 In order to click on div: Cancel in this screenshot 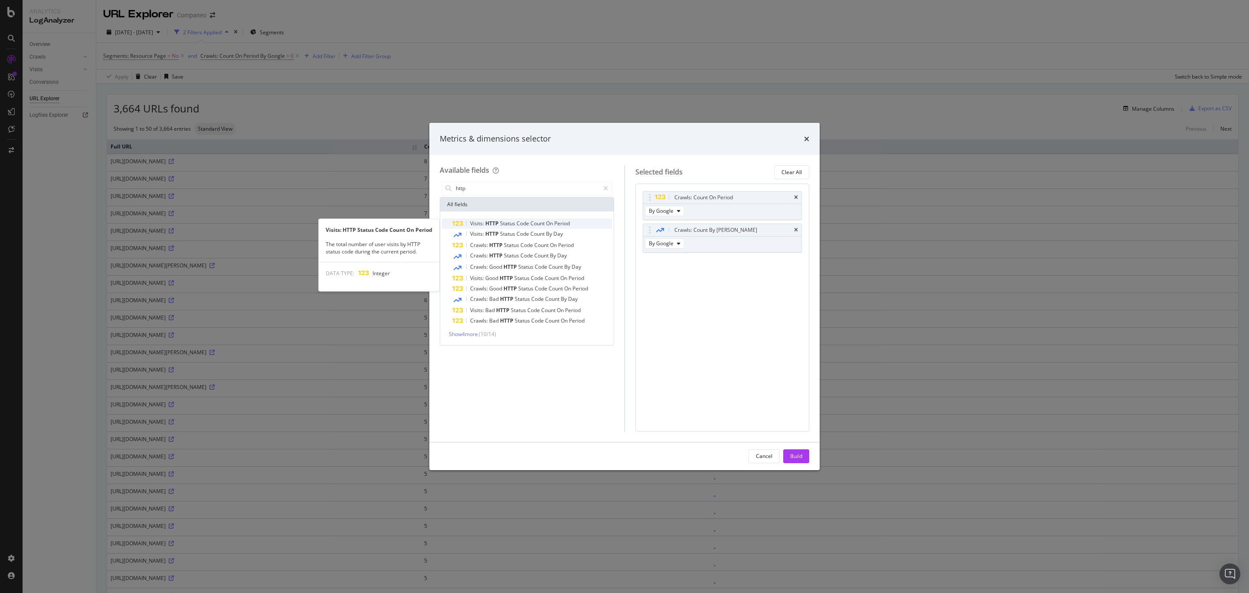, I will do `click(764, 455)`.